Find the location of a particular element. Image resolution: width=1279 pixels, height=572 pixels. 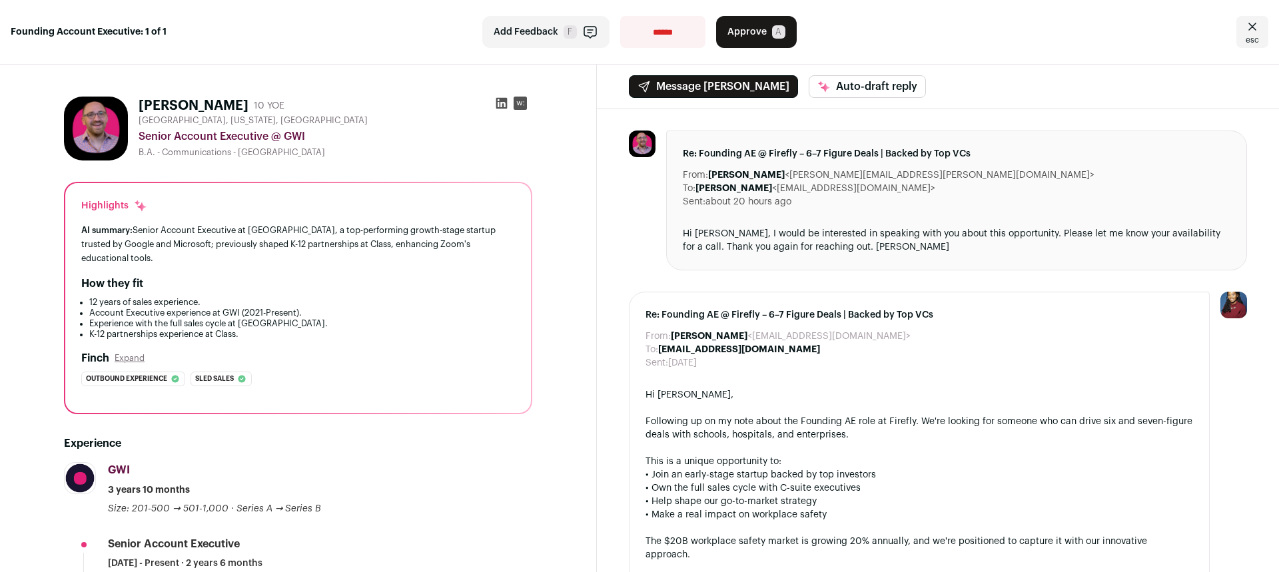

li: K-12 partnerships experience at Class. is located at coordinates (302, 334).